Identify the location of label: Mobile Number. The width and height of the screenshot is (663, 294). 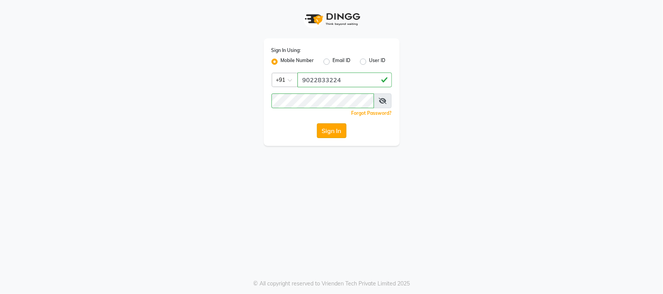
(298, 62).